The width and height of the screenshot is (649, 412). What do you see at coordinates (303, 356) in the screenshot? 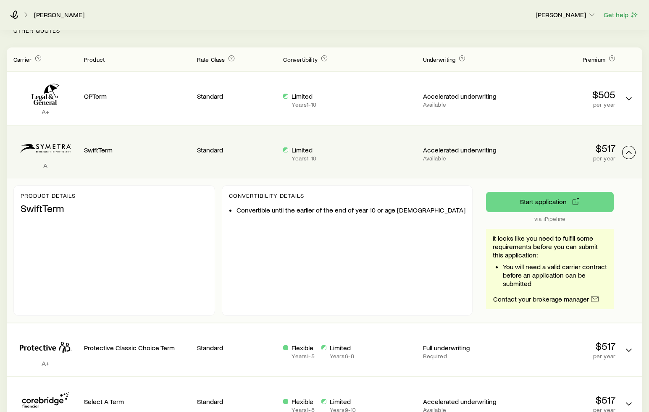
I see `p: Years 1 - 5` at bounding box center [303, 356].